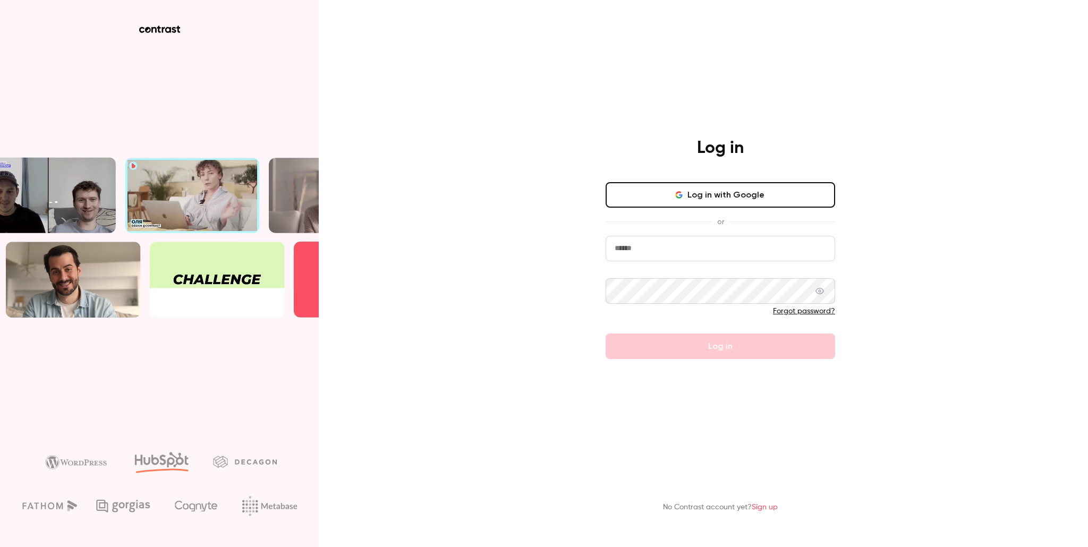 This screenshot has height=547, width=1088. Describe the element at coordinates (720, 222) in the screenshot. I see `span: or` at that location.